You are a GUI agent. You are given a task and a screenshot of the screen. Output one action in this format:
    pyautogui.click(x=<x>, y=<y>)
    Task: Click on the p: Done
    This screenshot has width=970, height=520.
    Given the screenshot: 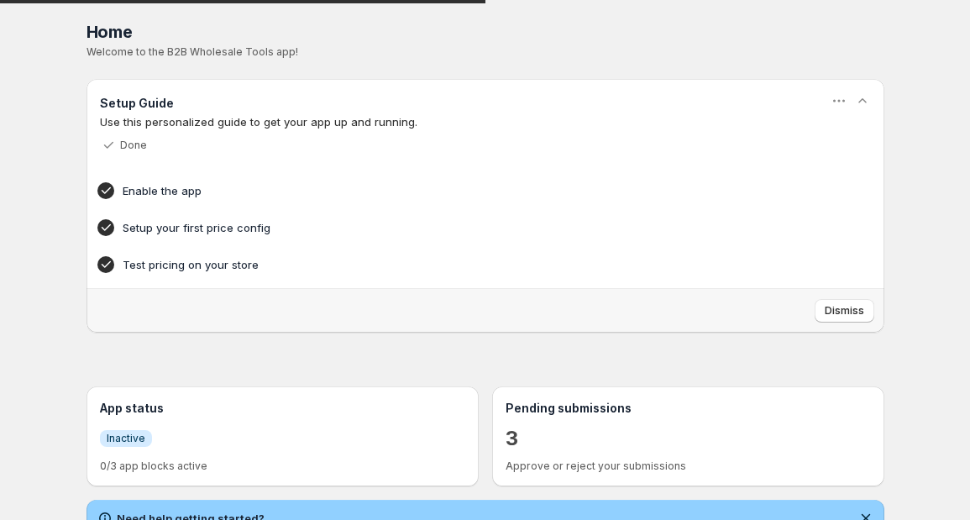 What is the action you would take?
    pyautogui.click(x=134, y=145)
    